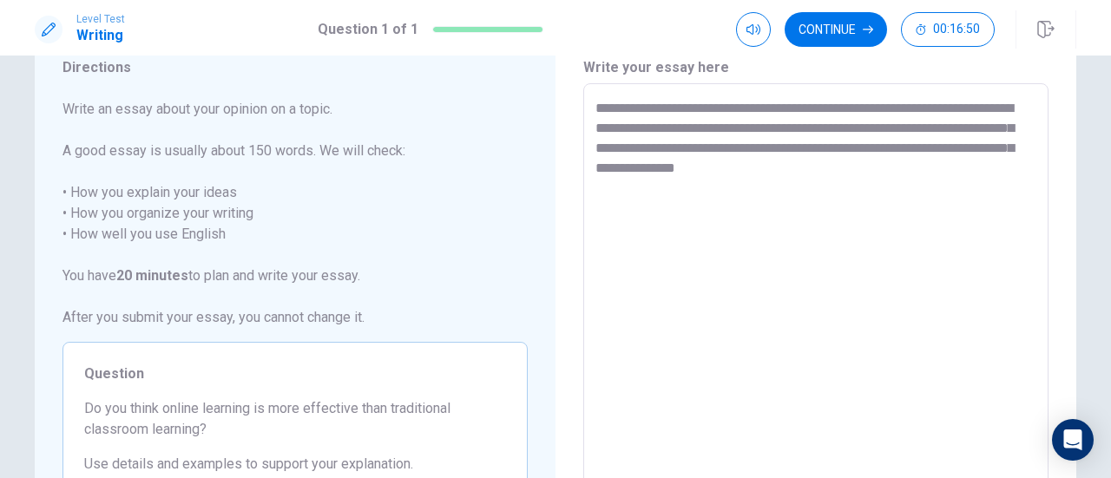 Image resolution: width=1111 pixels, height=478 pixels. I want to click on span: Write an essay about your opinion on a topic. A good essay is usually about 150 words. We will ch..., so click(295, 214).